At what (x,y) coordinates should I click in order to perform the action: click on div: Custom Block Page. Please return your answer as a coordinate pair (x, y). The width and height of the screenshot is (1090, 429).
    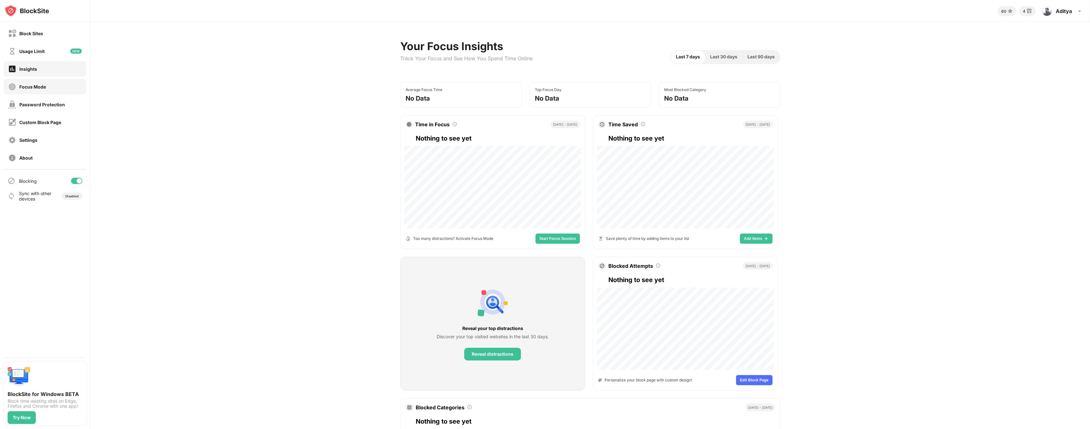
    Looking at the image, I should click on (40, 122).